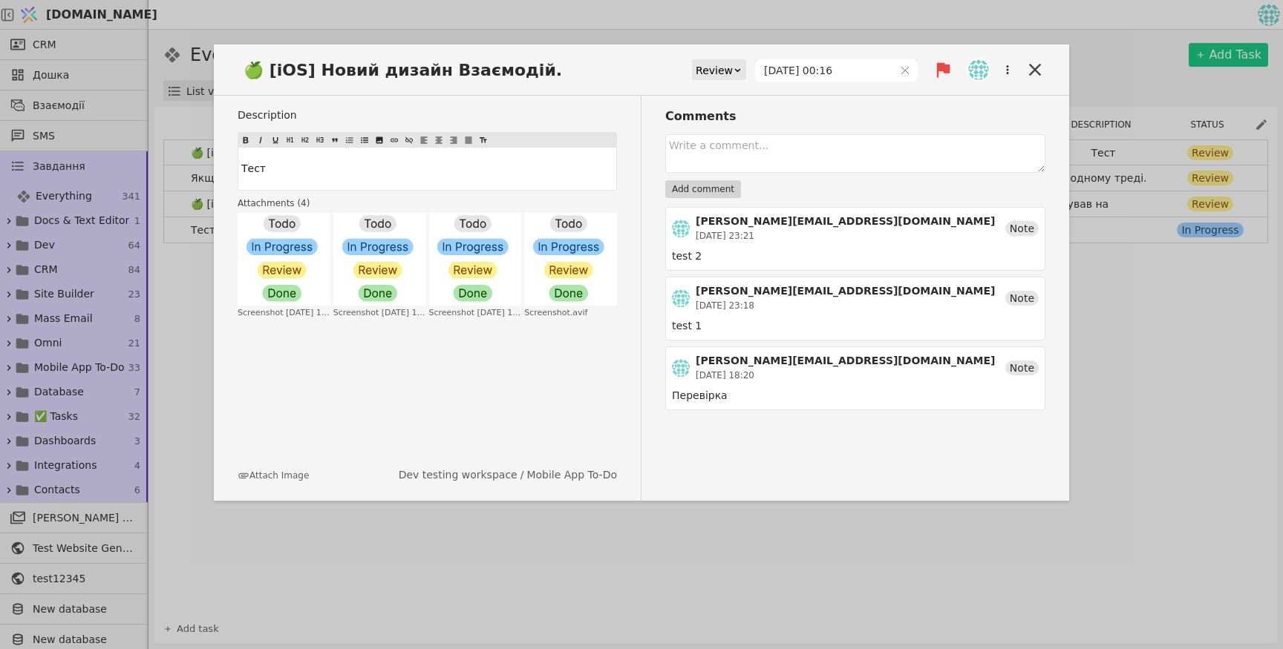 The height and width of the screenshot is (649, 1283). What do you see at coordinates (905, 71) in the screenshot?
I see `button: Clear` at bounding box center [905, 71].